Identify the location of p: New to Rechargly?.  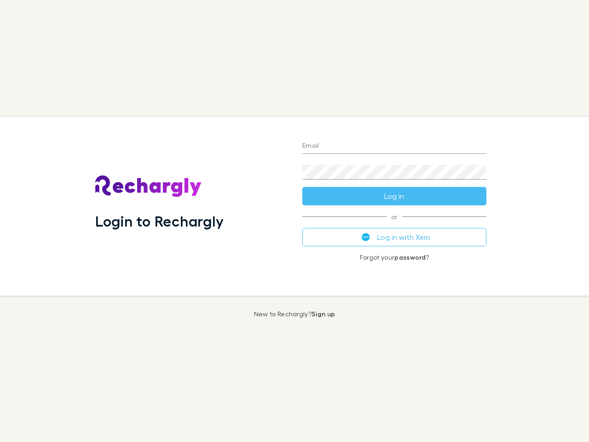
(294, 314).